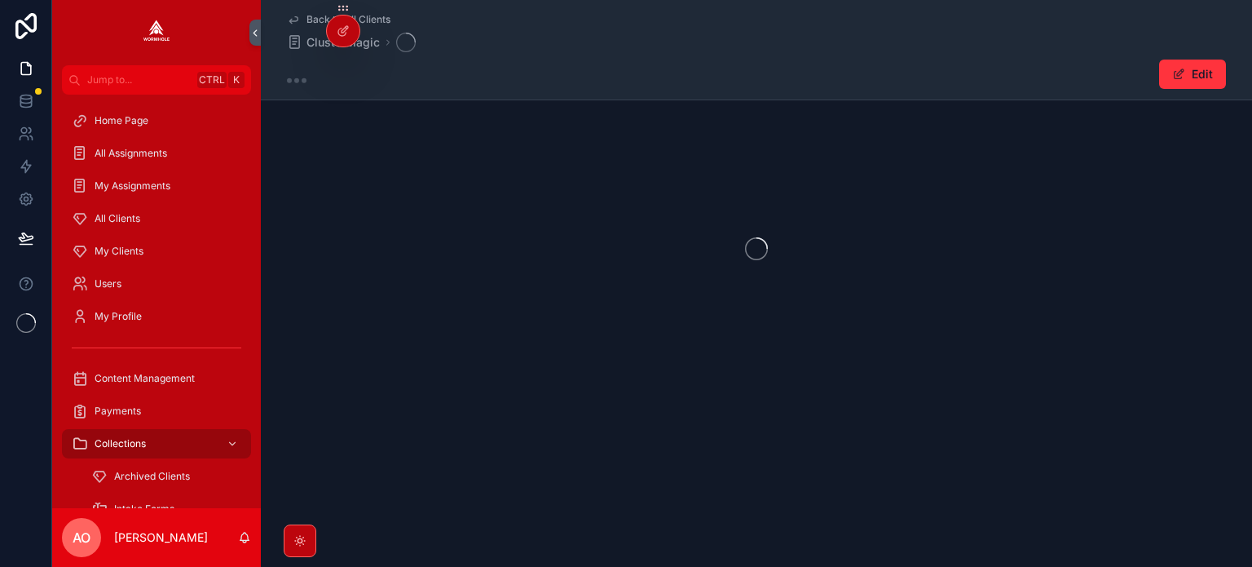  What do you see at coordinates (157, 284) in the screenshot?
I see `a: Users` at bounding box center [157, 284].